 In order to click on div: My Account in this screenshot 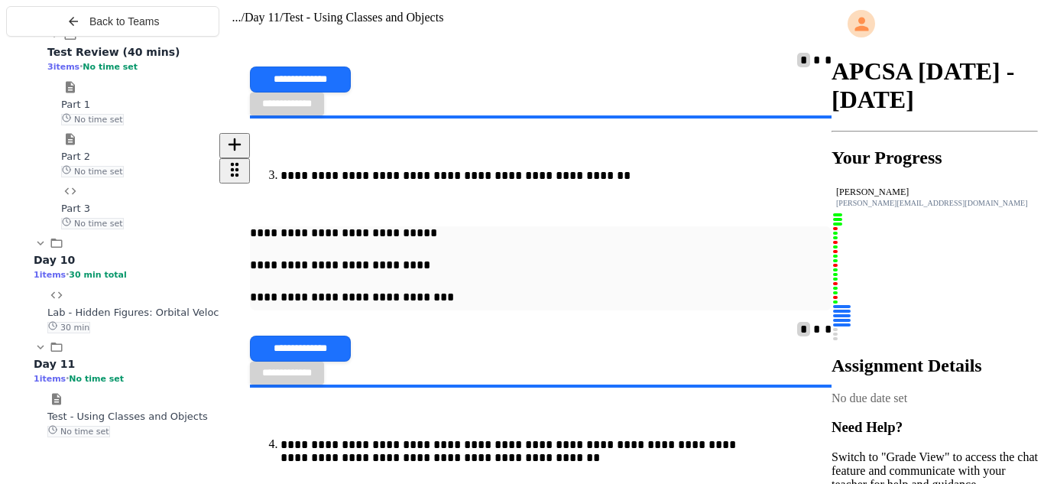, I will do `click(935, 24)`.